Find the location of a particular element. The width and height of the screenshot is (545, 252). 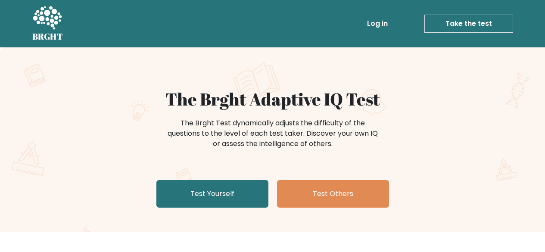

a: Log in is located at coordinates (377, 24).